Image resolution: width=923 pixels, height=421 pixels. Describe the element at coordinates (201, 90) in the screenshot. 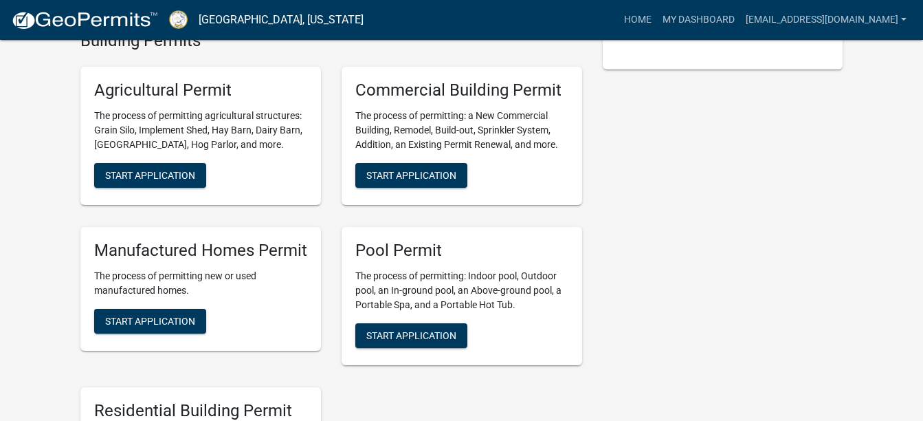

I see `h5: Agricultural Permit` at that location.